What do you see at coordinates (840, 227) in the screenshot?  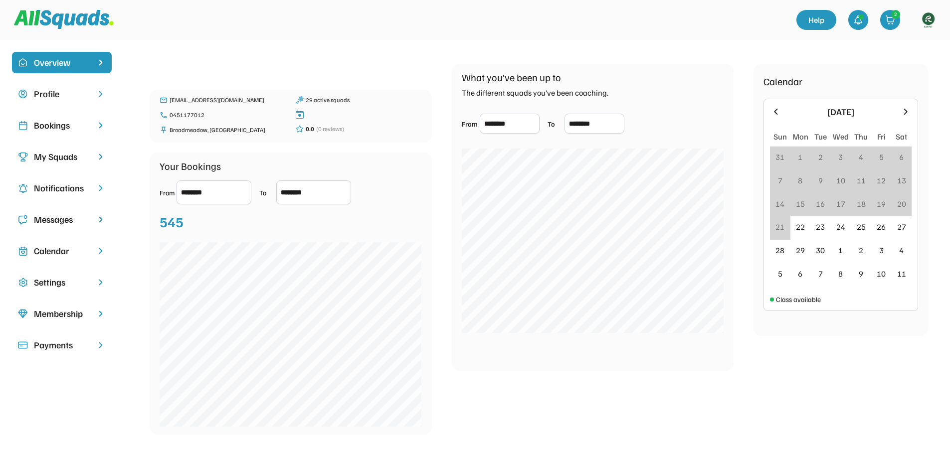 I see `div: 24` at bounding box center [840, 227].